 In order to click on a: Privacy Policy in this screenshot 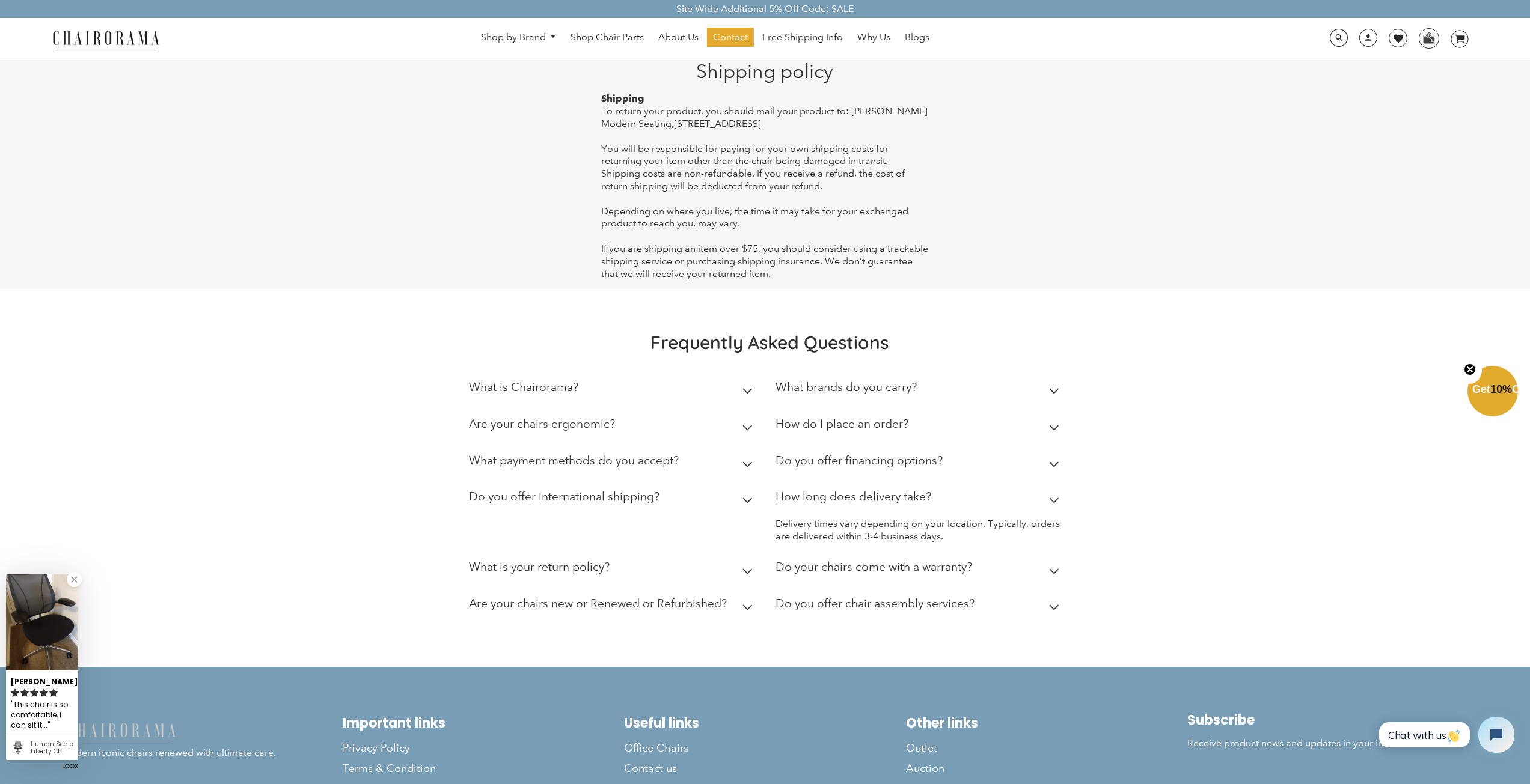, I will do `click(483, 748)`.